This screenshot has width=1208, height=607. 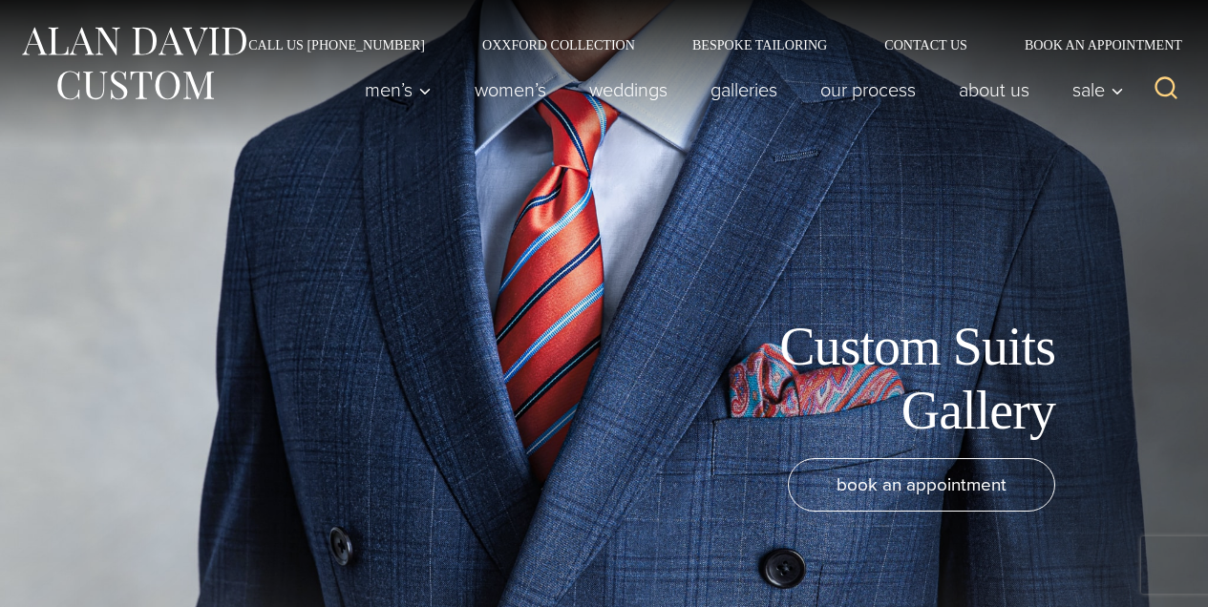 What do you see at coordinates (559, 45) in the screenshot?
I see `a: Oxxford Collection` at bounding box center [559, 45].